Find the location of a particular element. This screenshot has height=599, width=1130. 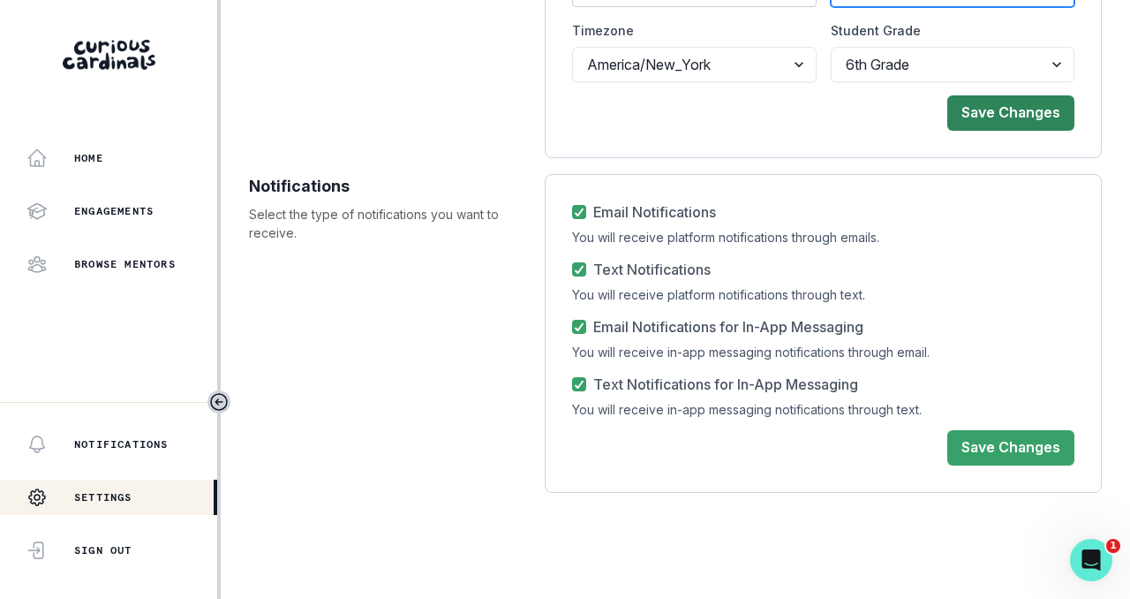

p: Home is located at coordinates (88, 158).